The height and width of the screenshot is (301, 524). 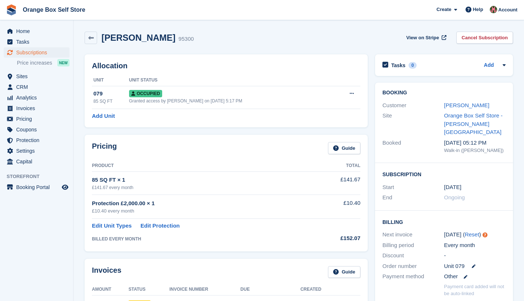 What do you see at coordinates (413, 245) in the screenshot?
I see `div: Billing period` at bounding box center [413, 245].